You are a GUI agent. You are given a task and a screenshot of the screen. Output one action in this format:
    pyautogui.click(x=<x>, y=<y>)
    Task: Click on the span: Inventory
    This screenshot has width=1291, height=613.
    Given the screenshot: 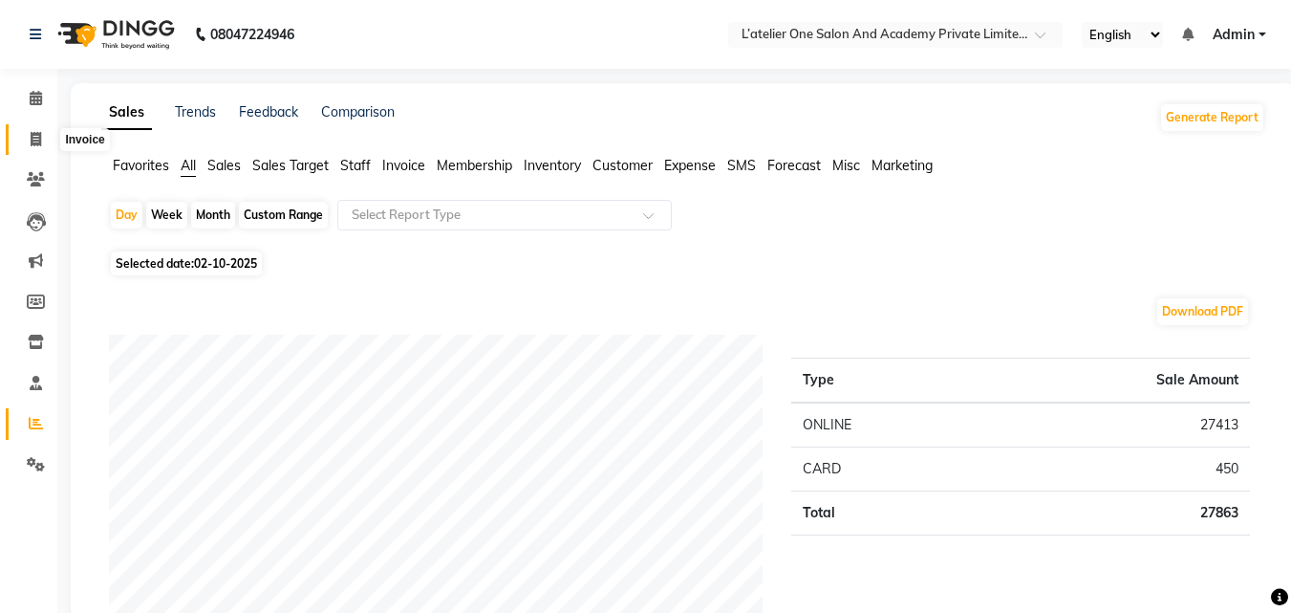 What is the action you would take?
    pyautogui.click(x=553, y=165)
    